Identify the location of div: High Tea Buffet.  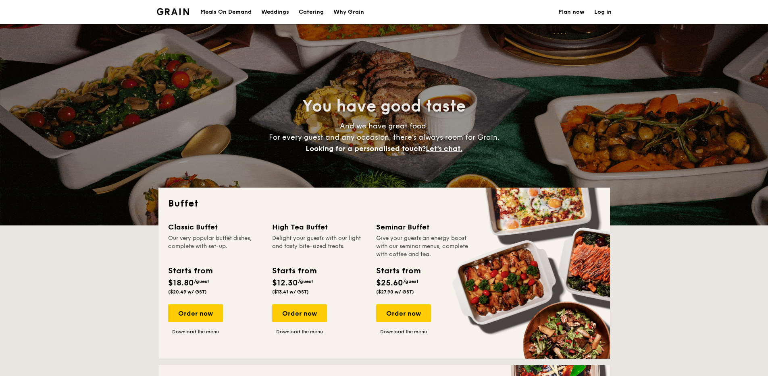
(319, 227).